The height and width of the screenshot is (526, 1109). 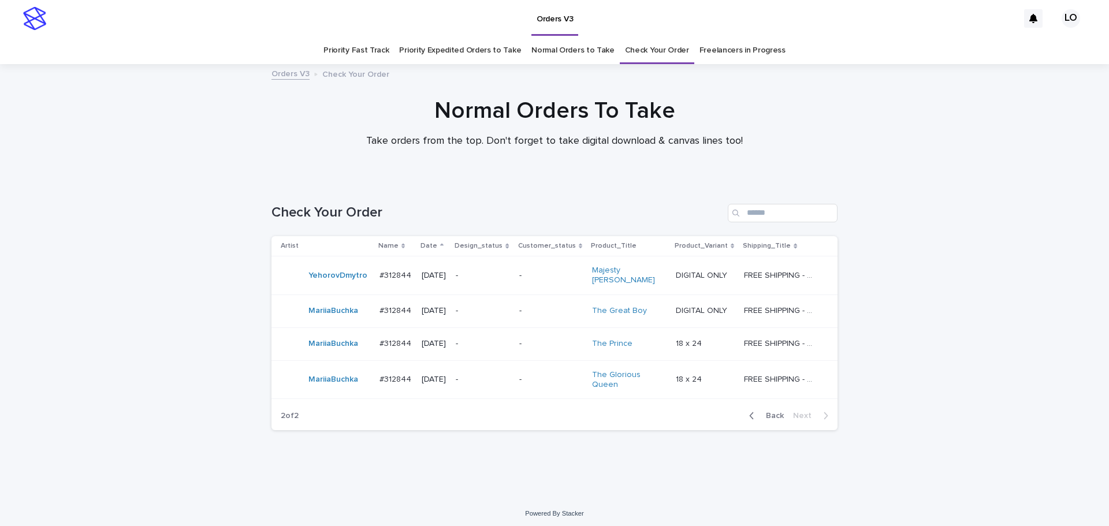 I want to click on div: LO, so click(x=1071, y=18).